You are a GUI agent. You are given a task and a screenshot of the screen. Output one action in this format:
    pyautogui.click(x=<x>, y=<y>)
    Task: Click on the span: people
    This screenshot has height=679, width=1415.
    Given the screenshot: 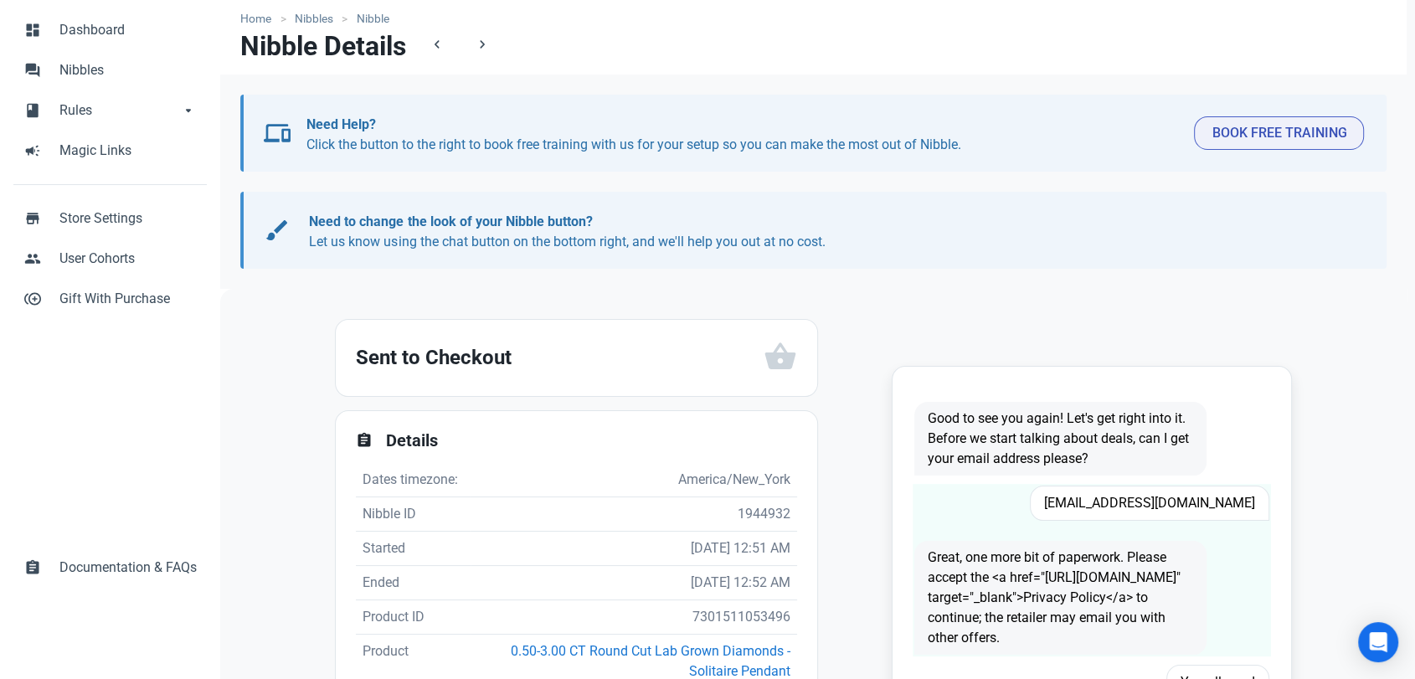 What is the action you would take?
    pyautogui.click(x=33, y=257)
    